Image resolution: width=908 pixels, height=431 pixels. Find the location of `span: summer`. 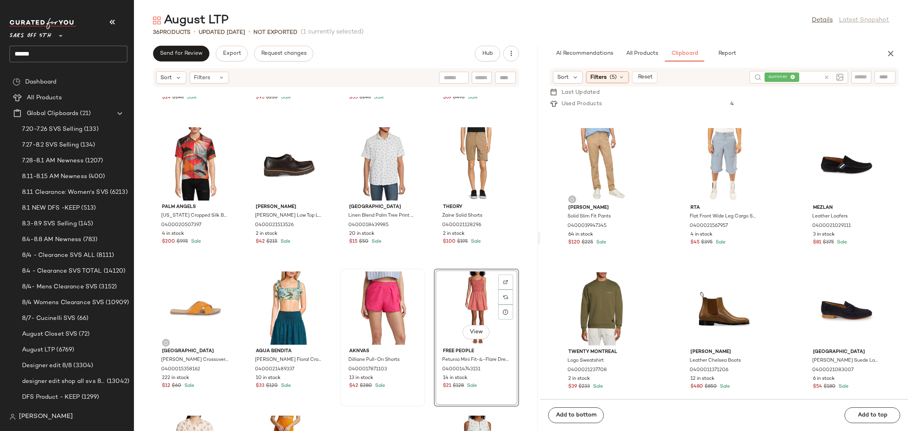

span: summer is located at coordinates (779, 77).